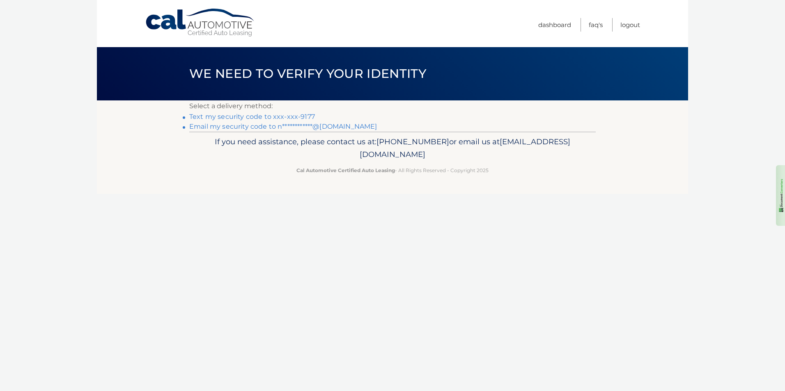 This screenshot has width=785, height=391. What do you see at coordinates (630, 25) in the screenshot?
I see `a: Logout` at bounding box center [630, 25].